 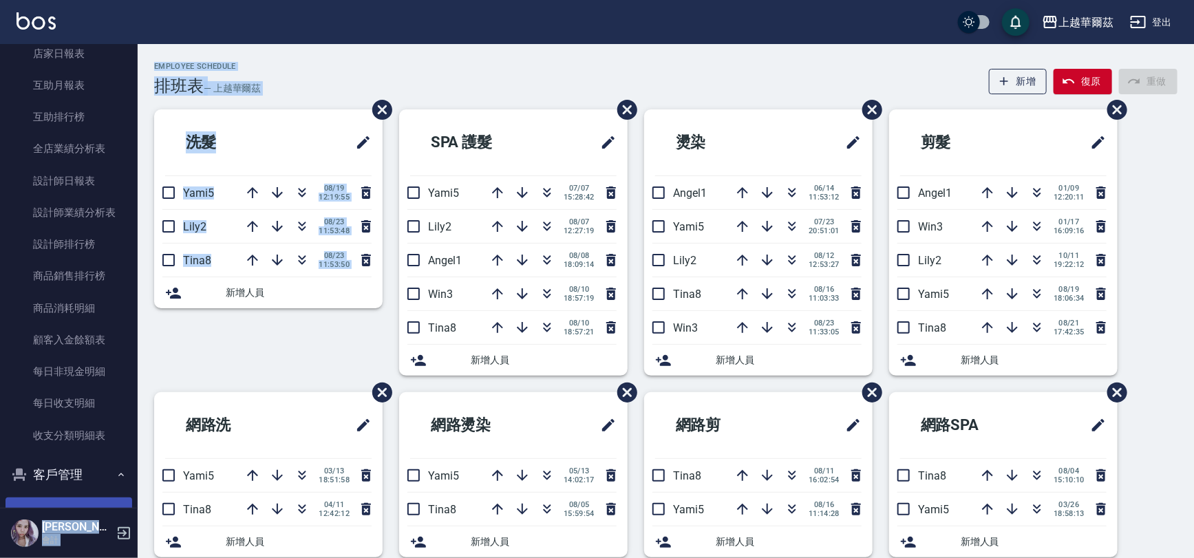 What do you see at coordinates (1150, 22) in the screenshot?
I see `button: 登出` at bounding box center [1150, 22].